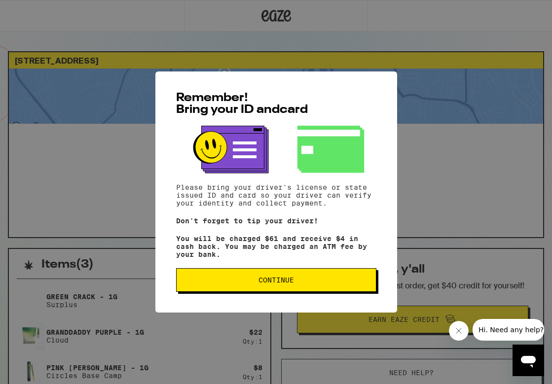 The height and width of the screenshot is (384, 552). Describe the element at coordinates (242, 104) in the screenshot. I see `span: Remember! Bring your ID and card` at that location.